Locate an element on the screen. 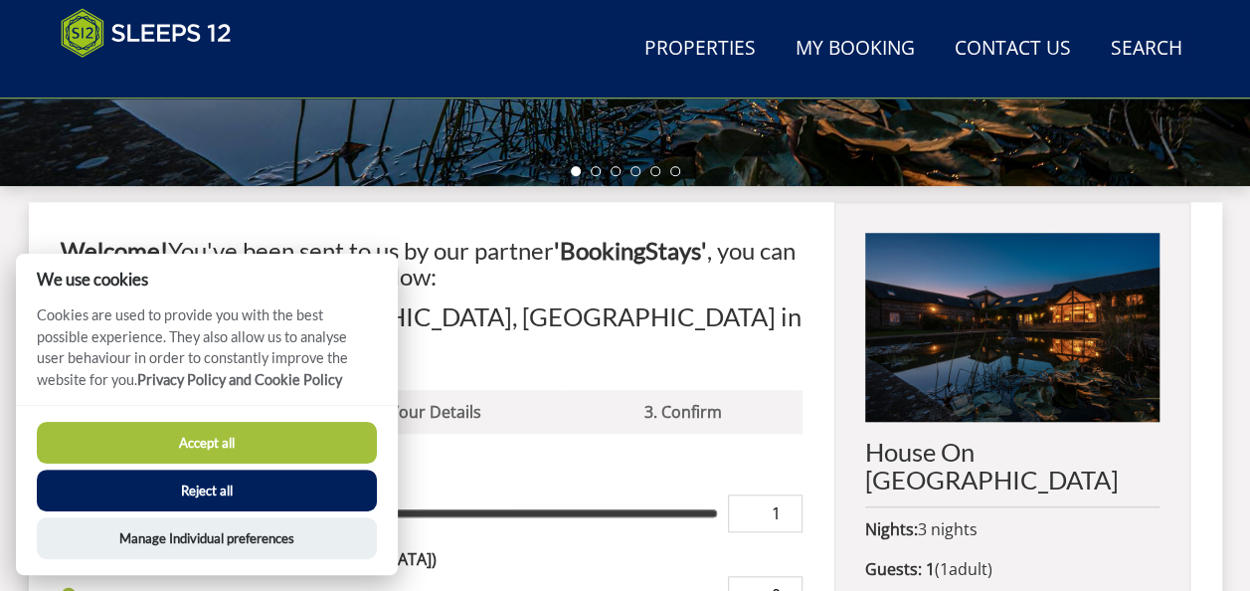 The height and width of the screenshot is (591, 1250). a: Privacy Policy and Cookie Policy is located at coordinates (240, 379).